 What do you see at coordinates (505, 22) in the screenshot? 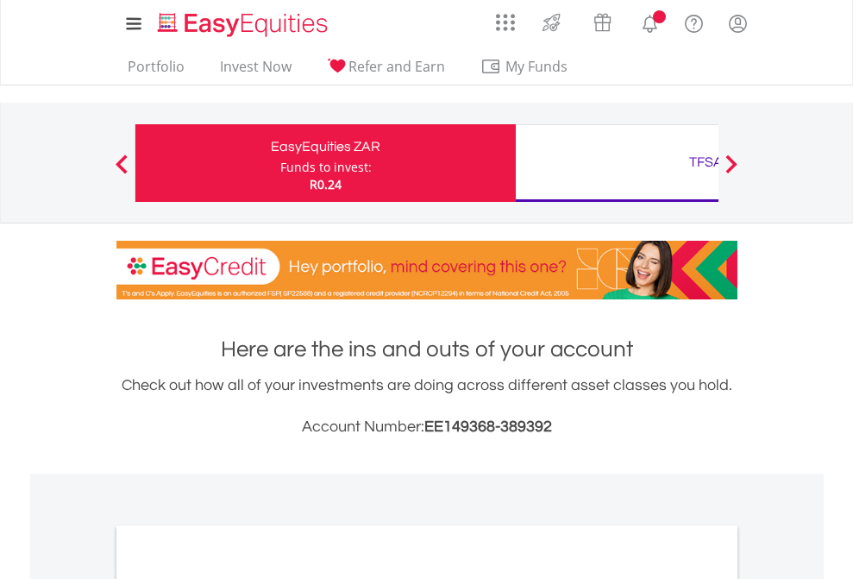
I see `img: grid-menu-icon.svg` at bounding box center [505, 22].